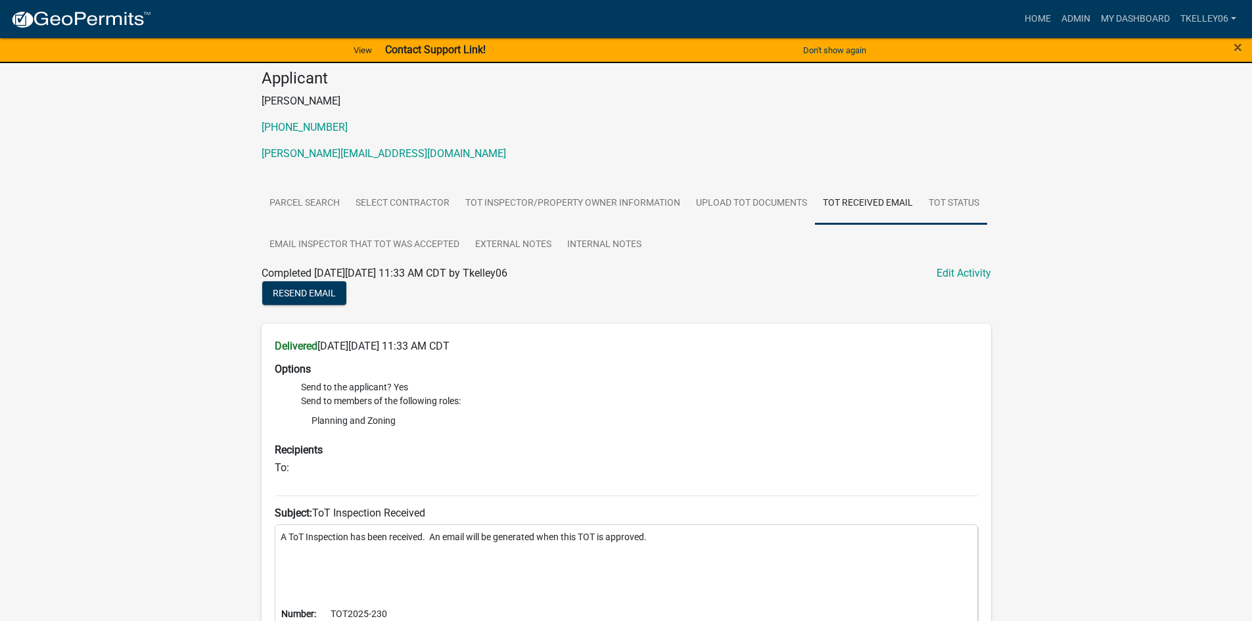 The width and height of the screenshot is (1252, 621). What do you see at coordinates (964, 273) in the screenshot?
I see `a: Edit Activity` at bounding box center [964, 273].